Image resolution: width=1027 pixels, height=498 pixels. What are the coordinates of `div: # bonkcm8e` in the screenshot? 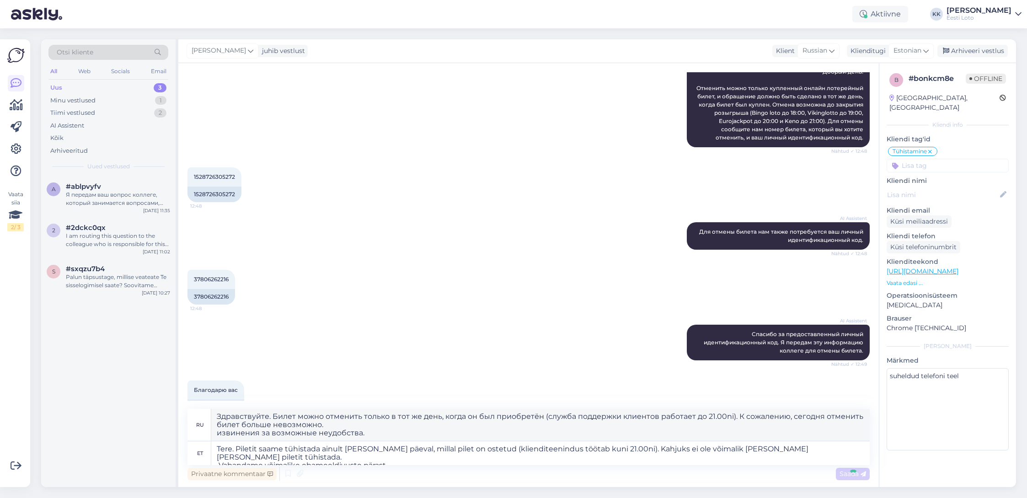 It's located at (937, 79).